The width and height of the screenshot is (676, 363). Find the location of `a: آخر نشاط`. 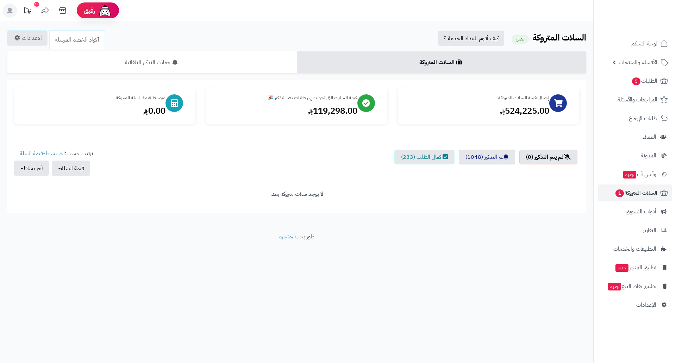

a: آخر نشاط is located at coordinates (55, 154).